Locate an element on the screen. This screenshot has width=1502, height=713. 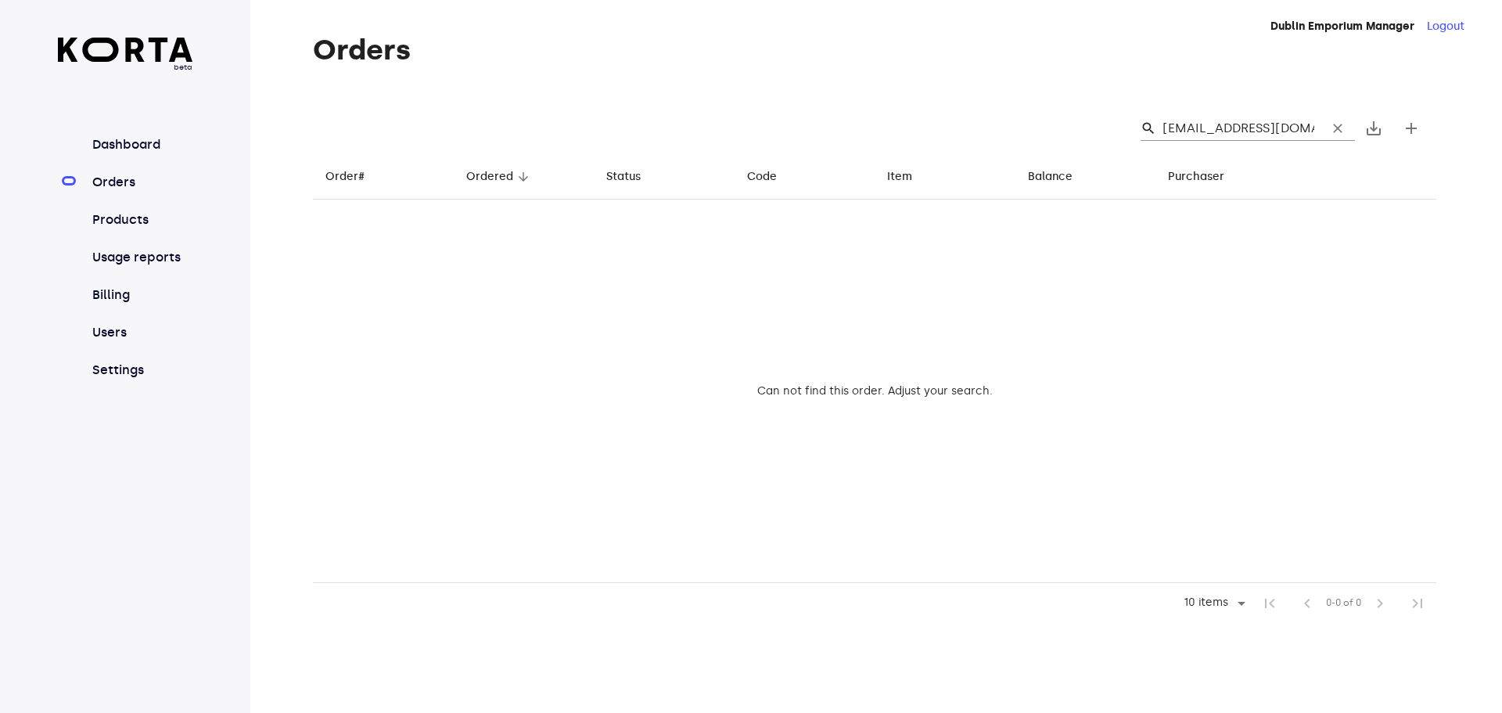
a: beta is located at coordinates (125, 55).